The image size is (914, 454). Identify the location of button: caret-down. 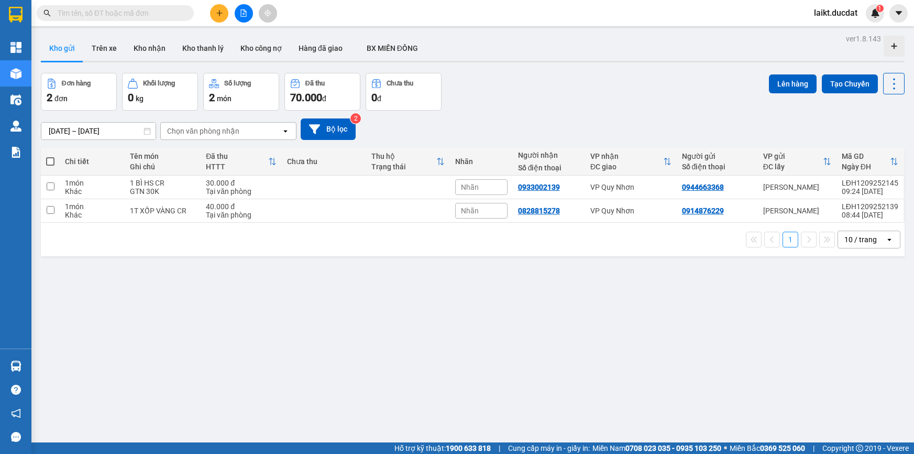
(898, 13).